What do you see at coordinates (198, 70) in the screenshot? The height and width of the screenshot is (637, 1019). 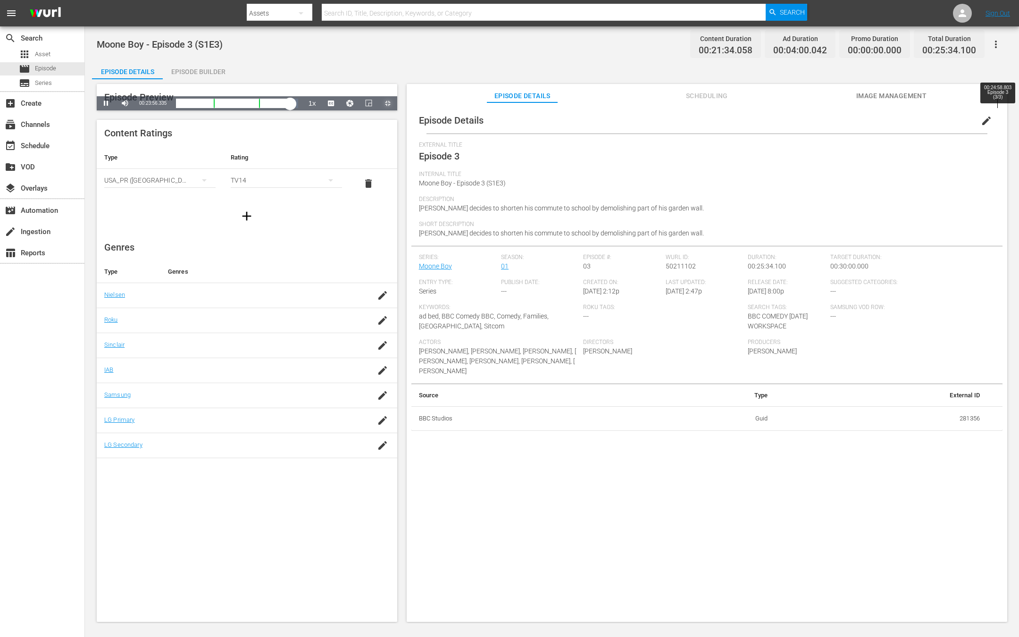 I see `button: Episode Builder` at bounding box center [198, 70].